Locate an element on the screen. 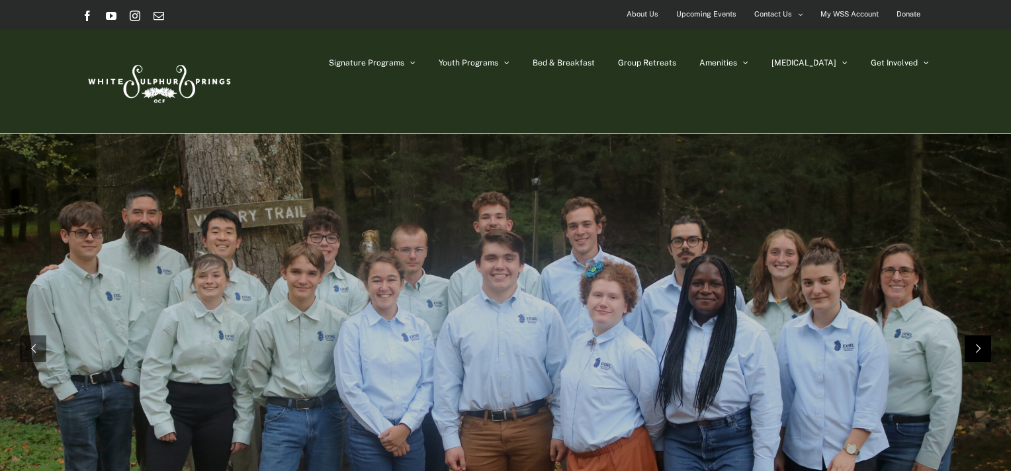 The height and width of the screenshot is (471, 1011). span: Donate is located at coordinates (908, 14).